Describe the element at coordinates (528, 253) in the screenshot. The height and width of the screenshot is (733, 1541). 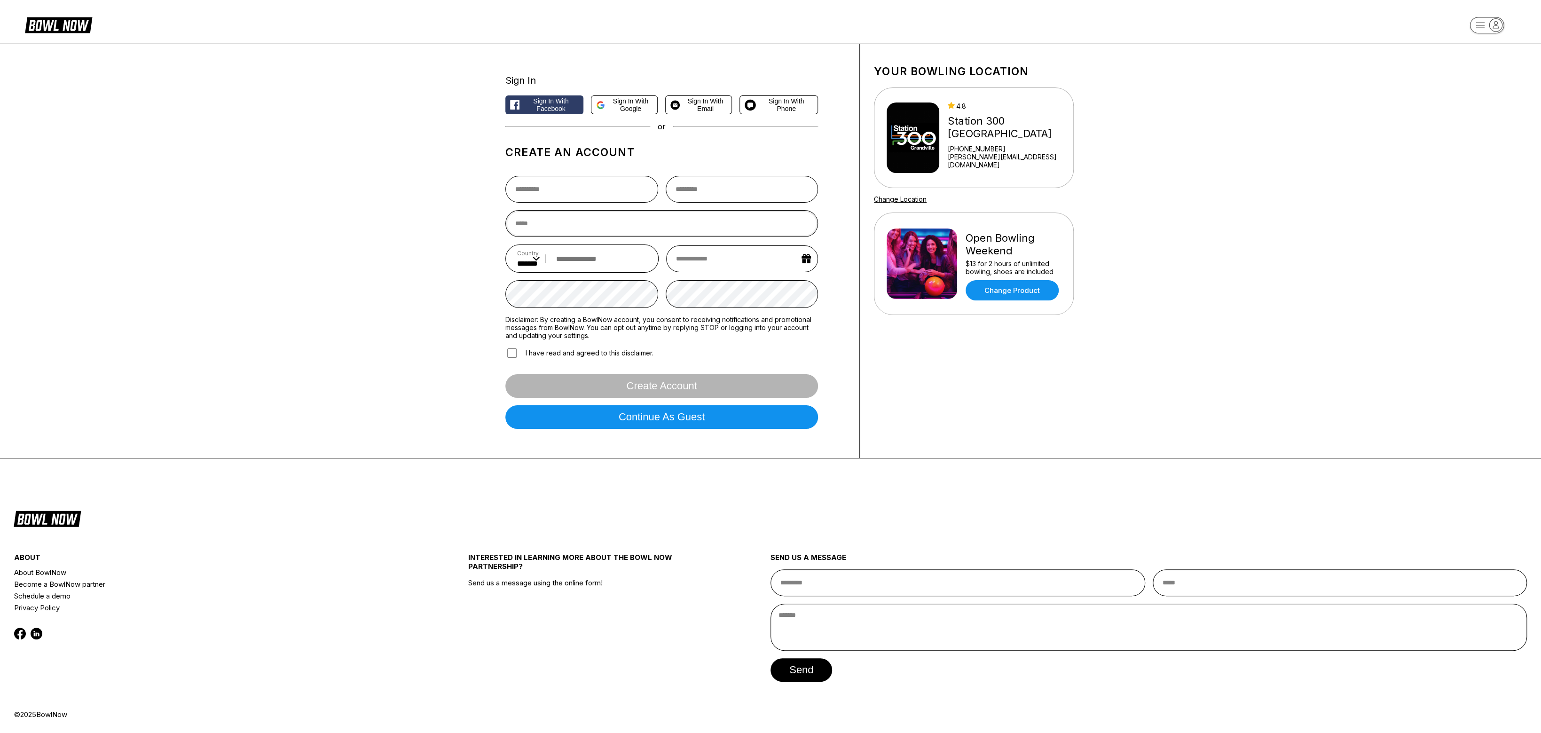
I see `label: Country` at that location.